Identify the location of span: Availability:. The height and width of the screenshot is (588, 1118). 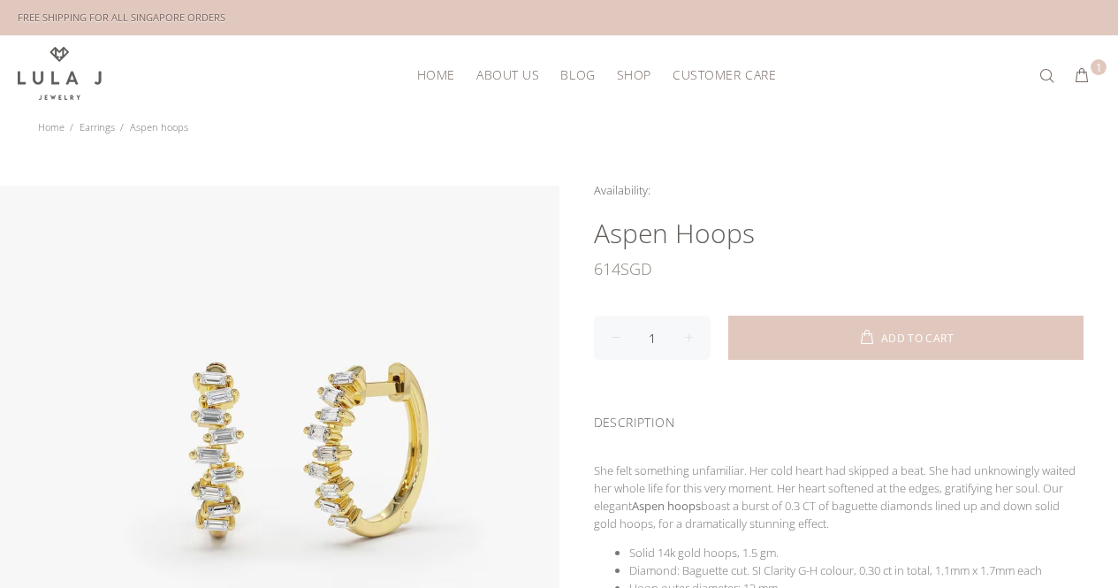
(622, 190).